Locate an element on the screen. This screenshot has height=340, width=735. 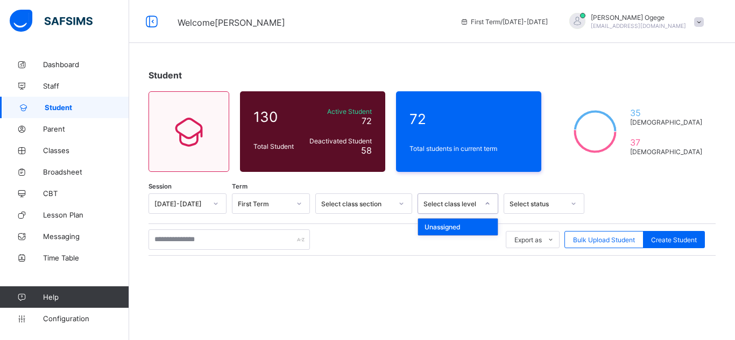
span: Messaging is located at coordinates (86, 237).